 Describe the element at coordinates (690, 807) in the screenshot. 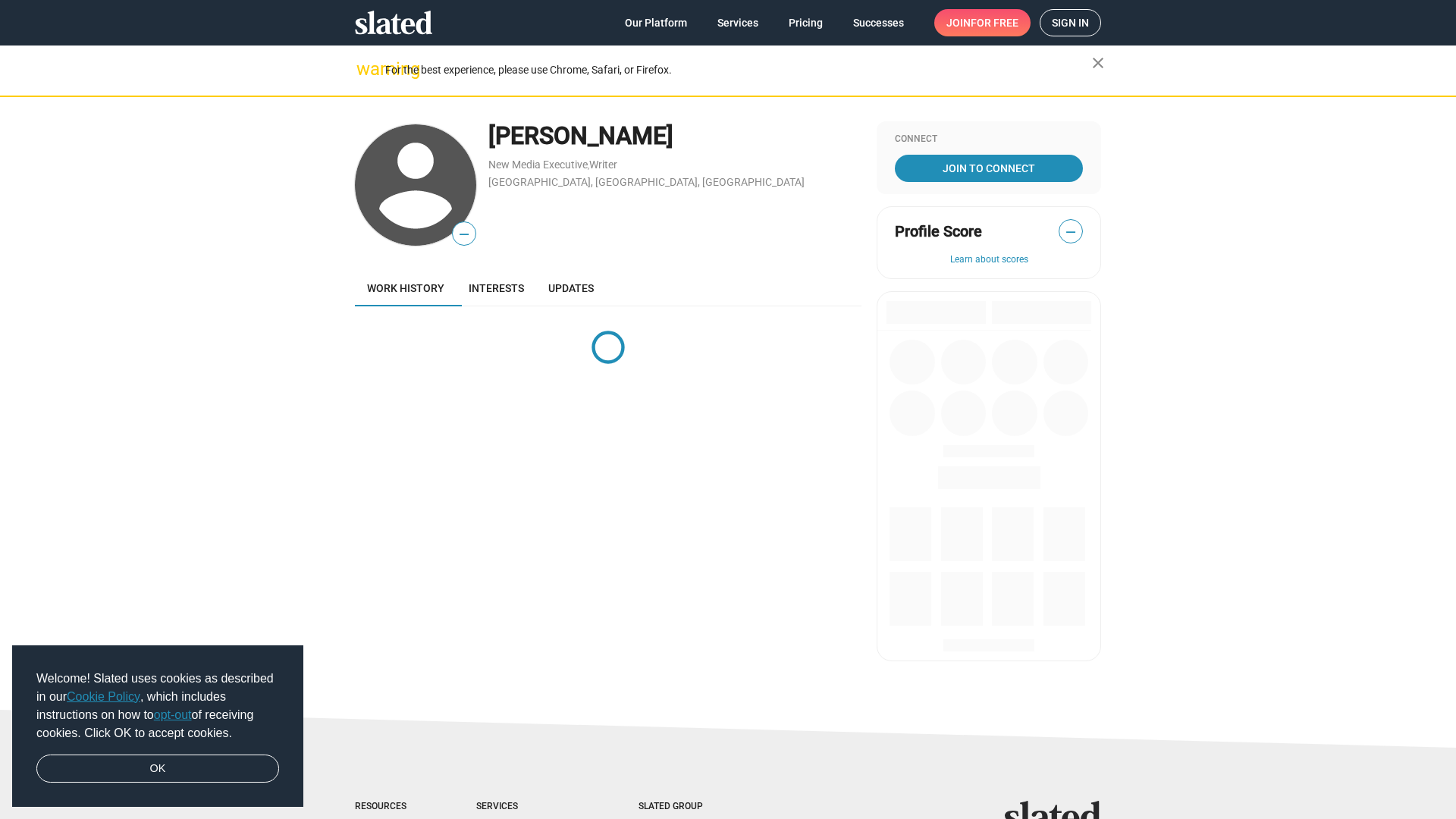

I see `div: Slated Group` at that location.